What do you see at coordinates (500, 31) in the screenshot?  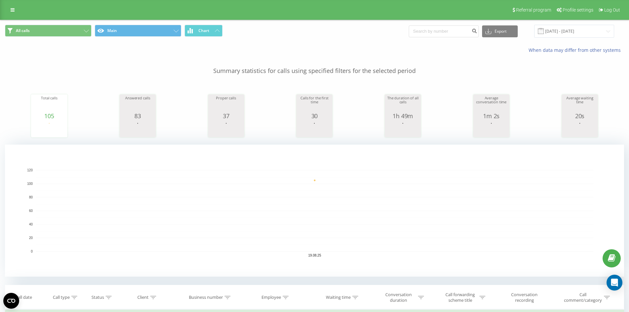 I see `button: Export` at bounding box center [500, 31].